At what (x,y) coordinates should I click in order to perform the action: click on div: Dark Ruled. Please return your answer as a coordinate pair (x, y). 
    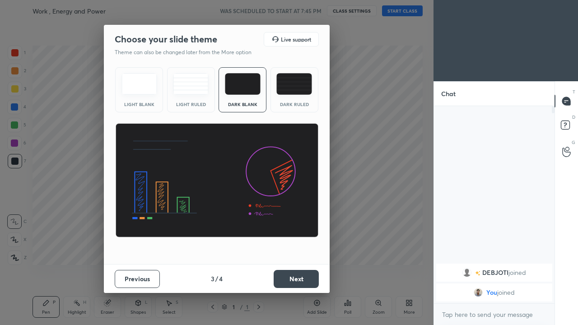
    Looking at the image, I should click on (294, 104).